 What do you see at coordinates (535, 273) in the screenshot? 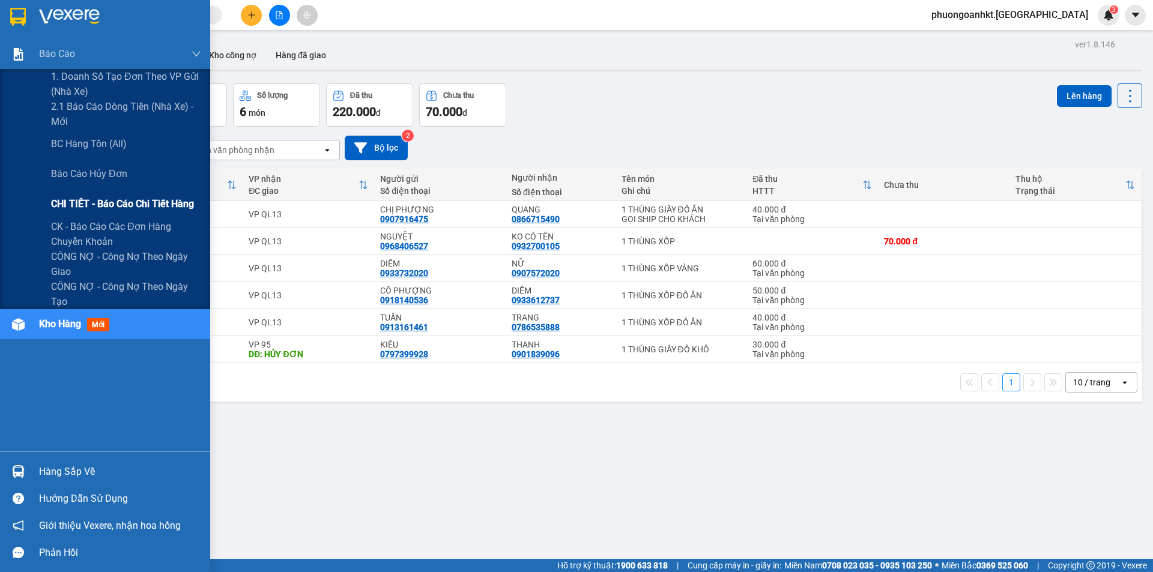
I see `div: 0907572020` at bounding box center [535, 273].